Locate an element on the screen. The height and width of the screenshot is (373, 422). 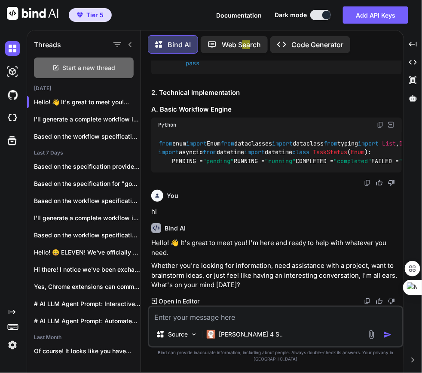
img: icon is located at coordinates (387, 335).